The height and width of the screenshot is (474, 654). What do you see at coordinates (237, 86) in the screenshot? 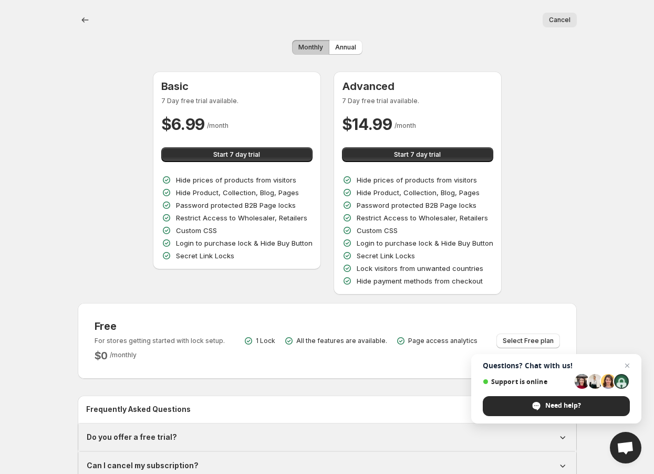
I see `h3: Basic` at bounding box center [237, 86].